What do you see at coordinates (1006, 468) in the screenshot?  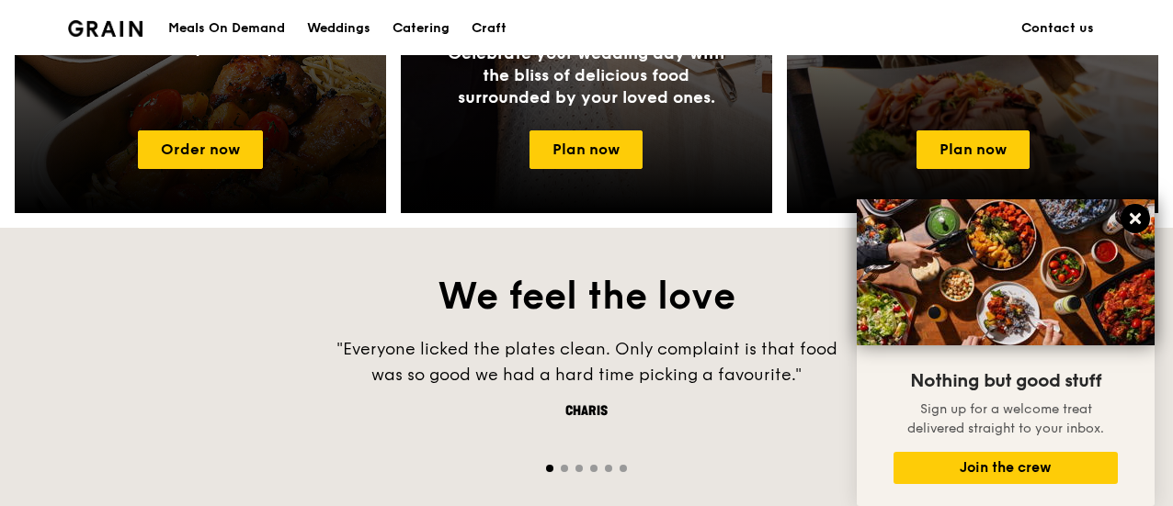 I see `button: Join the crew` at bounding box center [1006, 468].